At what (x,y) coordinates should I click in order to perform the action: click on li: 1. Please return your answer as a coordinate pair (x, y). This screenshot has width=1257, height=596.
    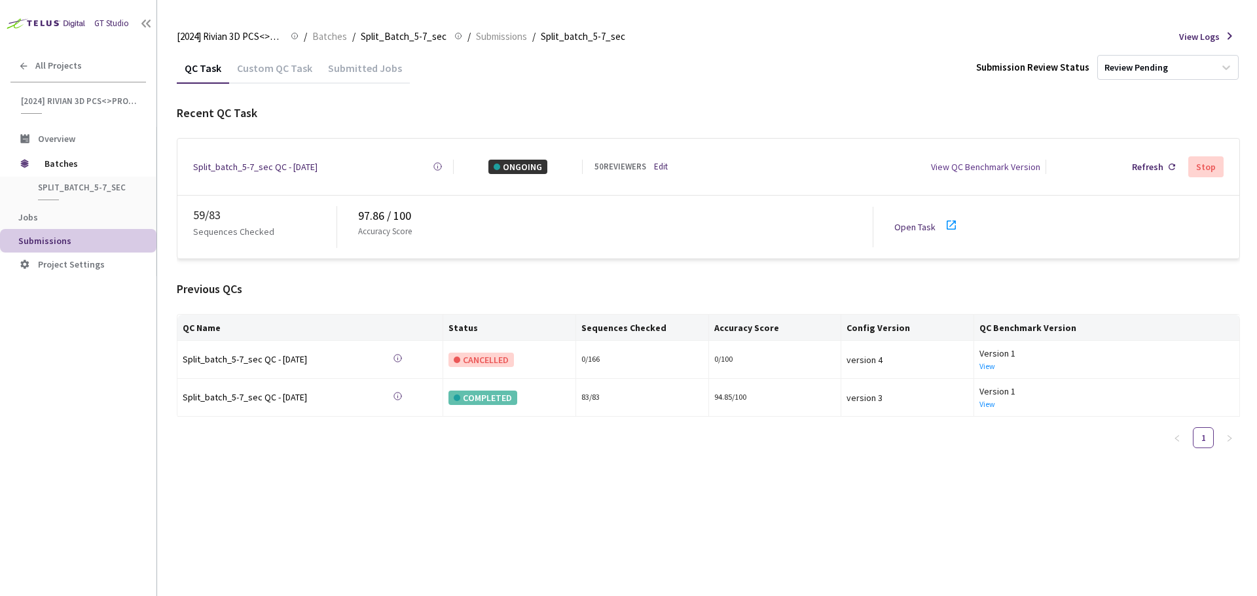
    Looking at the image, I should click on (1203, 438).